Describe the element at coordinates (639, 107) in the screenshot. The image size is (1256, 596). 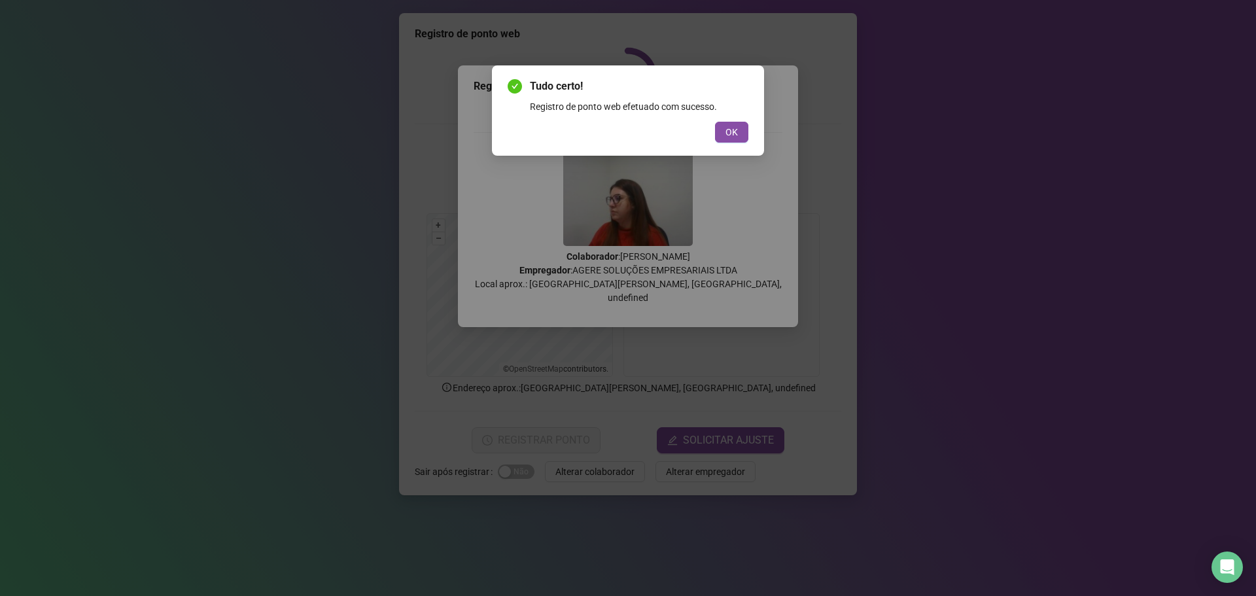
I see `div: Registro de ponto web efetuado com sucesso.` at that location.